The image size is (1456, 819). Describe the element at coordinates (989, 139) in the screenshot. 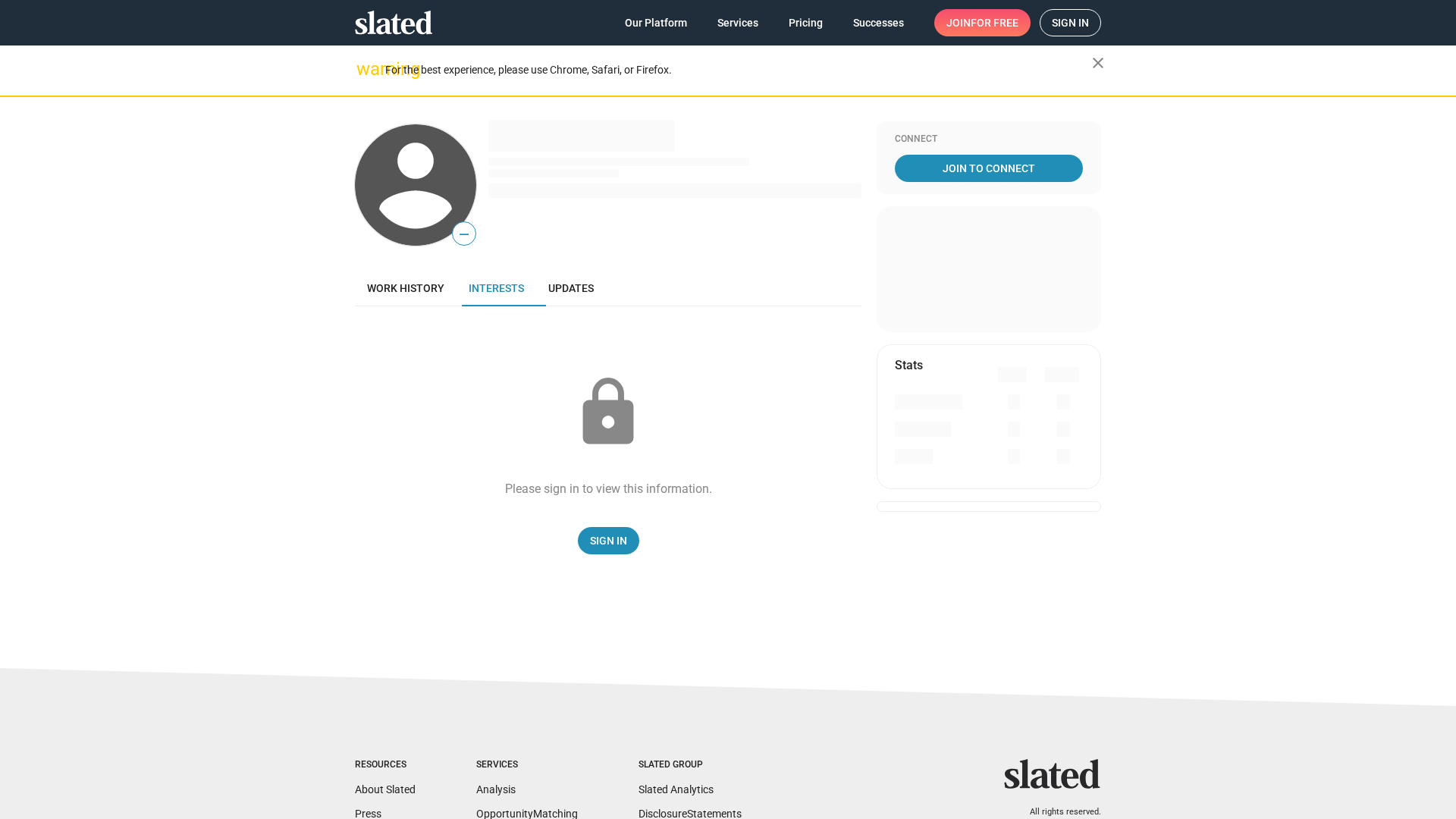

I see `div: Connect` at that location.